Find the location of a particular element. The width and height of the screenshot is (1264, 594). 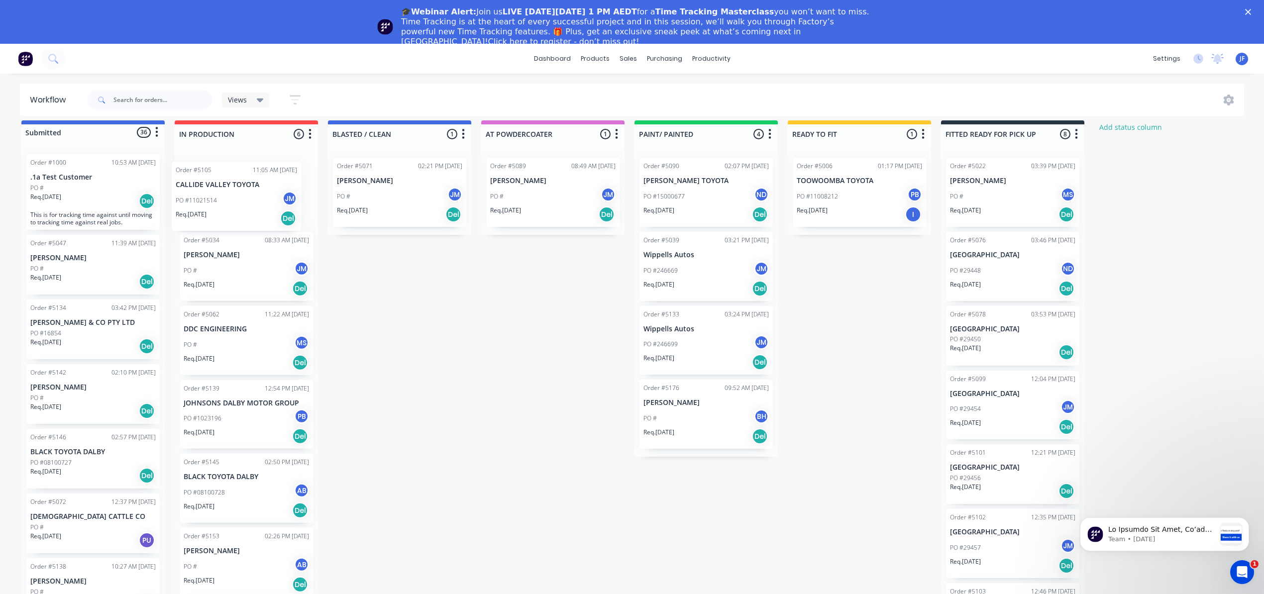

p: Message from Team, sent 1w ago is located at coordinates (97, 42).